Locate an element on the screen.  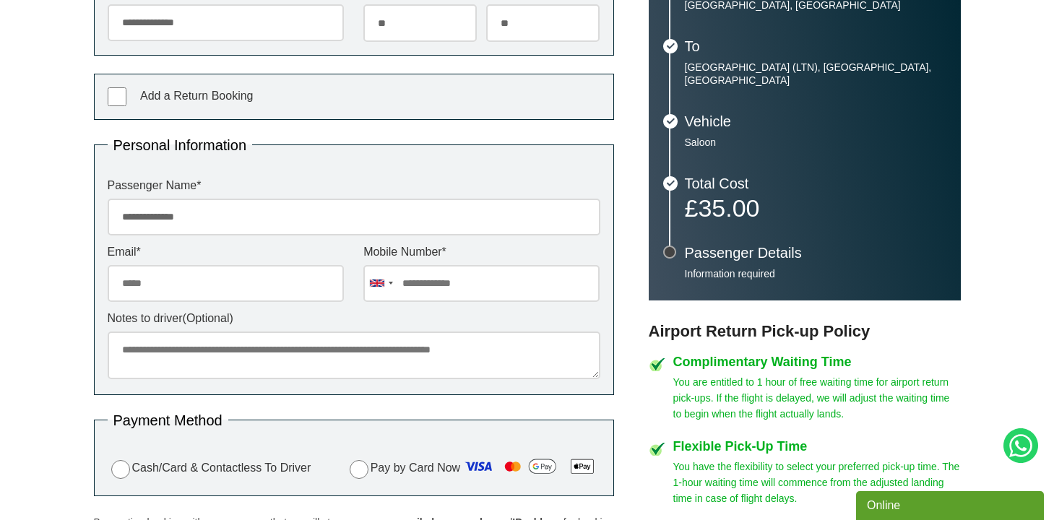
h3: Vehicle is located at coordinates (815, 121).